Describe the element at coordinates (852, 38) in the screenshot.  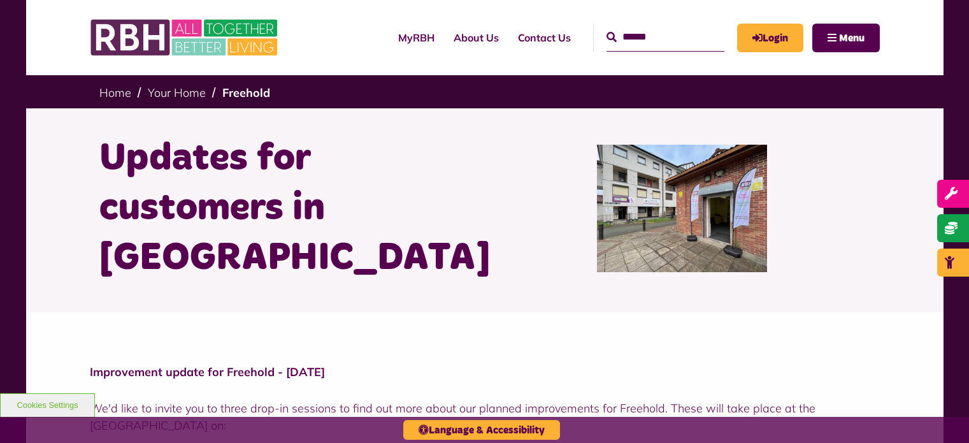
I see `span: Menu` at that location.